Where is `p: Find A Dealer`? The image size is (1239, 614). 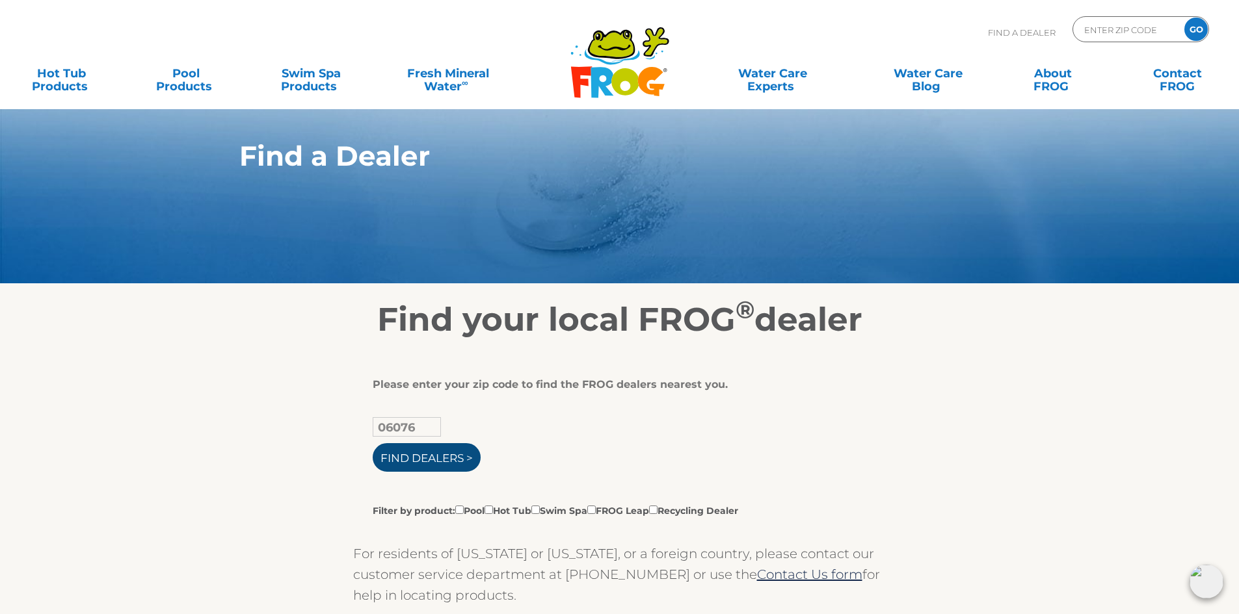 p: Find A Dealer is located at coordinates (1021, 33).